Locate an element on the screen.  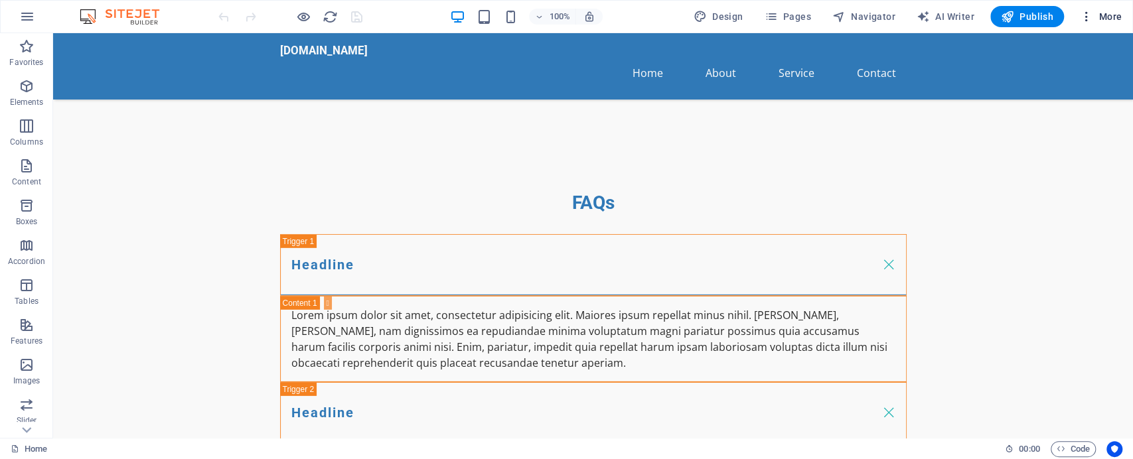
button: 100% is located at coordinates (552, 17).